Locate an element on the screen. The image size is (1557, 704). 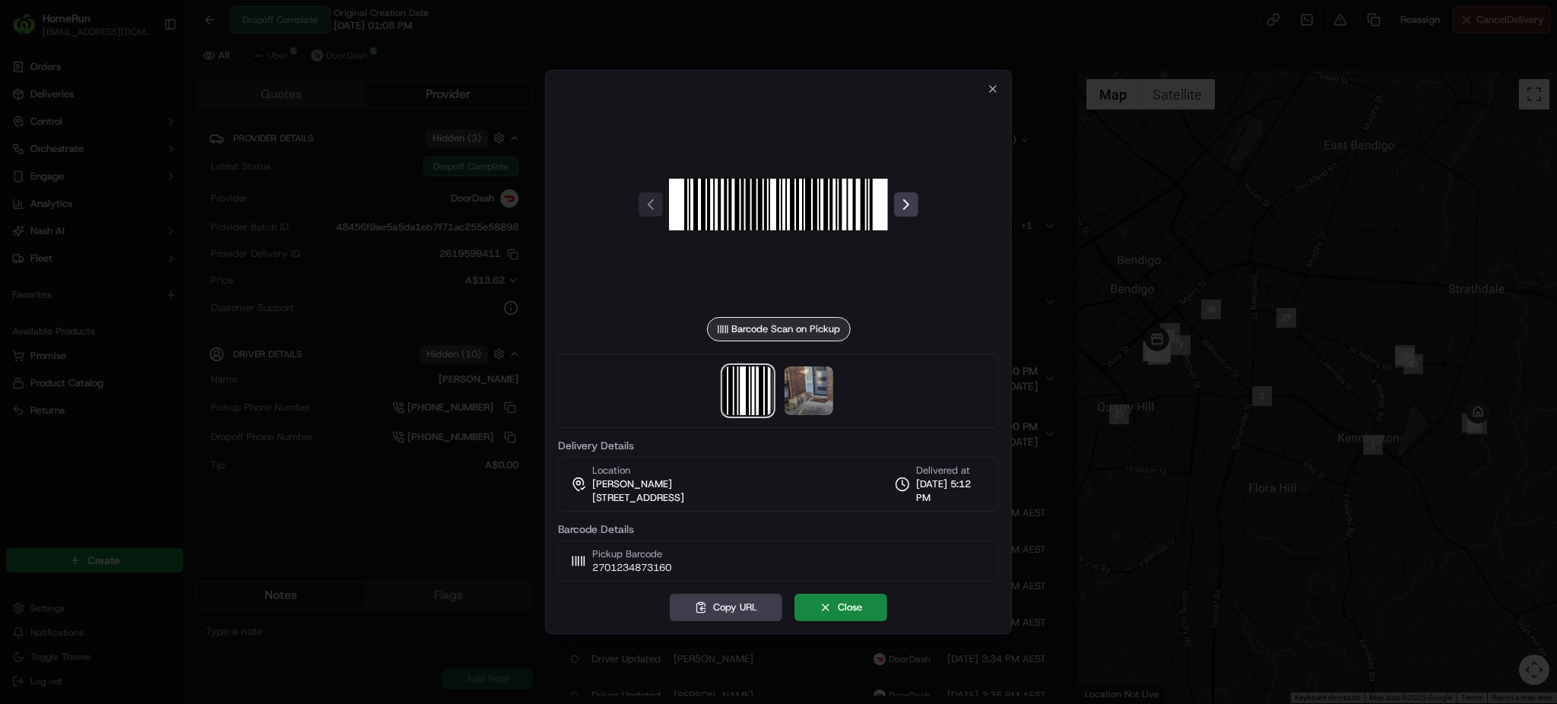
span: Pickup Barcode is located at coordinates (632, 554).